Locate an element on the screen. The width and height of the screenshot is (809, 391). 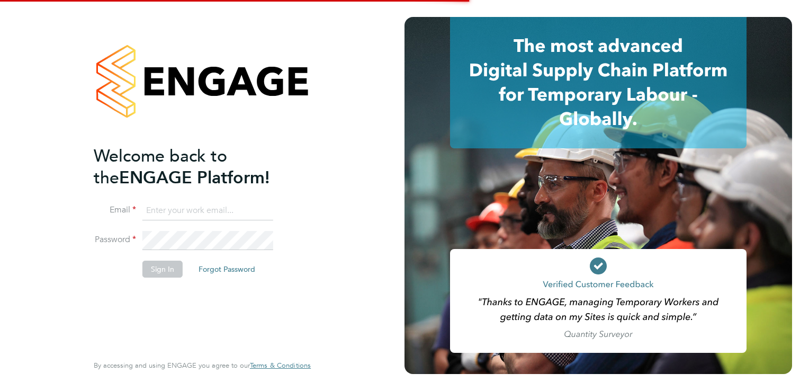
label: Password is located at coordinates (115, 239).